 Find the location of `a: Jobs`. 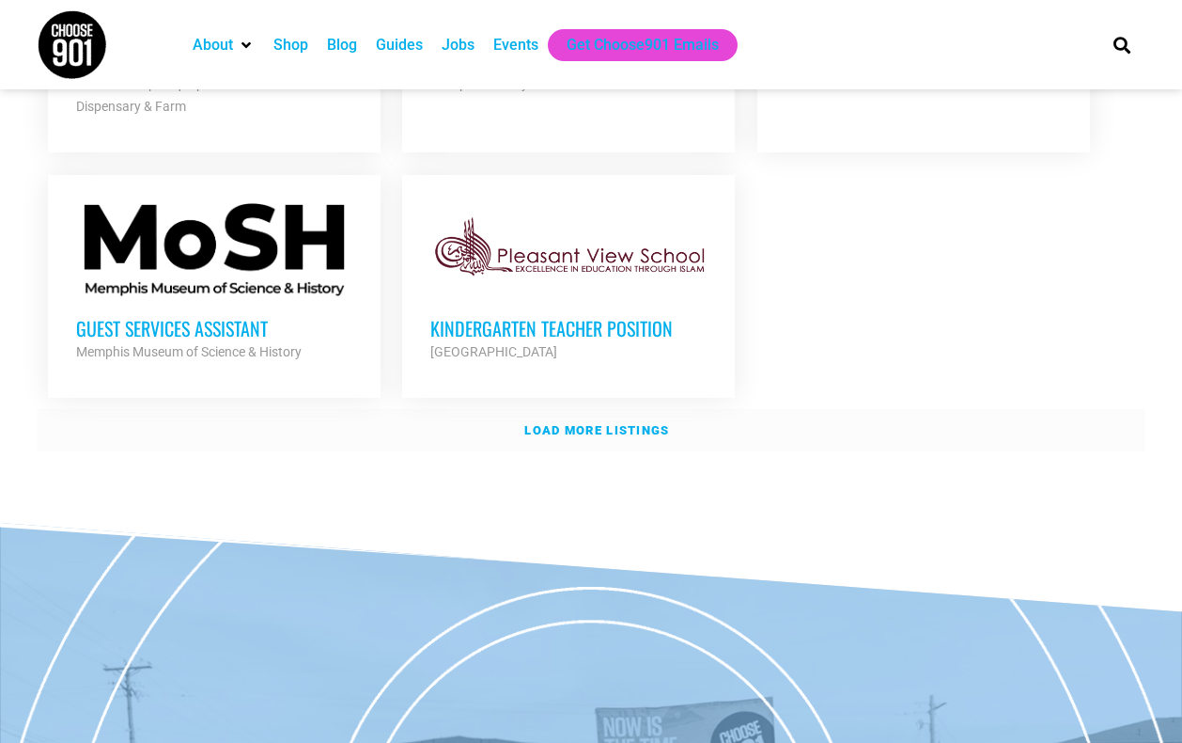

a: Jobs is located at coordinates (458, 45).